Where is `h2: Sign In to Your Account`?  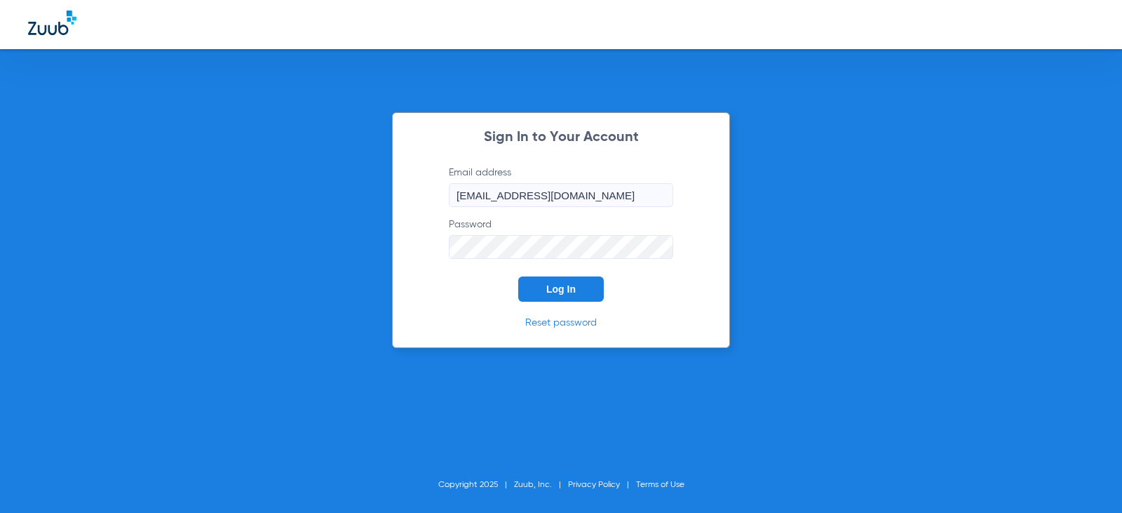
h2: Sign In to Your Account is located at coordinates (561, 137).